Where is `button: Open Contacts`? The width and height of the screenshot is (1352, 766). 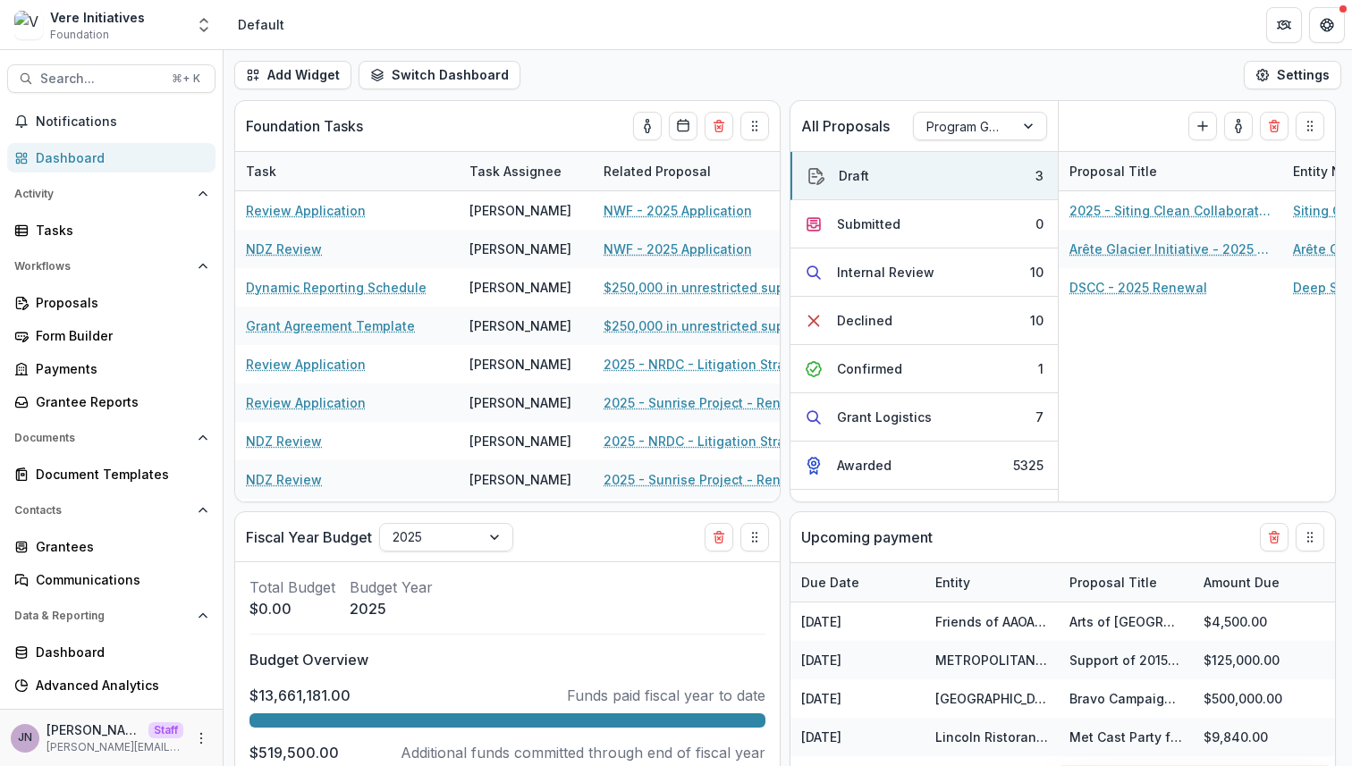
button: Open Contacts is located at coordinates (111, 510).